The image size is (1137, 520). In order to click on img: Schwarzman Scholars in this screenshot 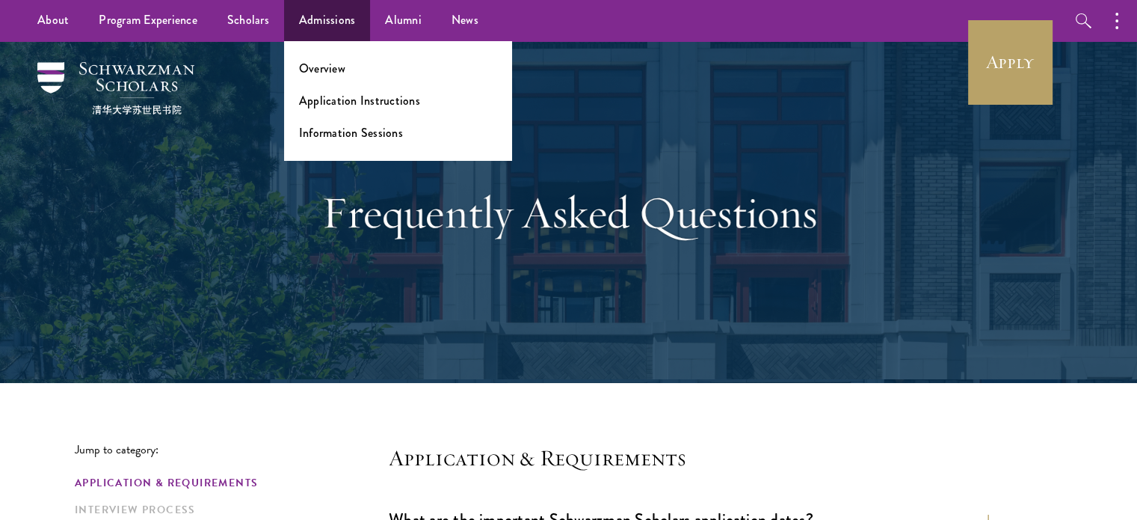, I will do `click(116, 88)`.